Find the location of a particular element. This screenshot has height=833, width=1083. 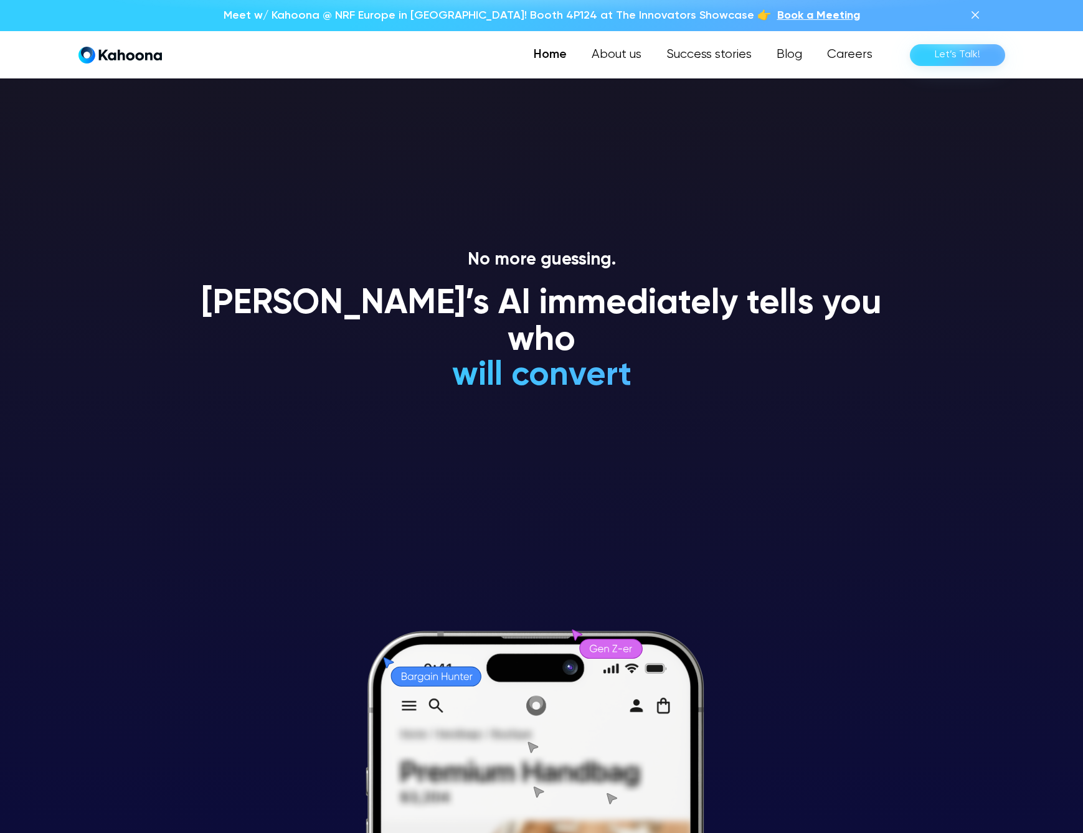

a: Success stories is located at coordinates (708, 55).